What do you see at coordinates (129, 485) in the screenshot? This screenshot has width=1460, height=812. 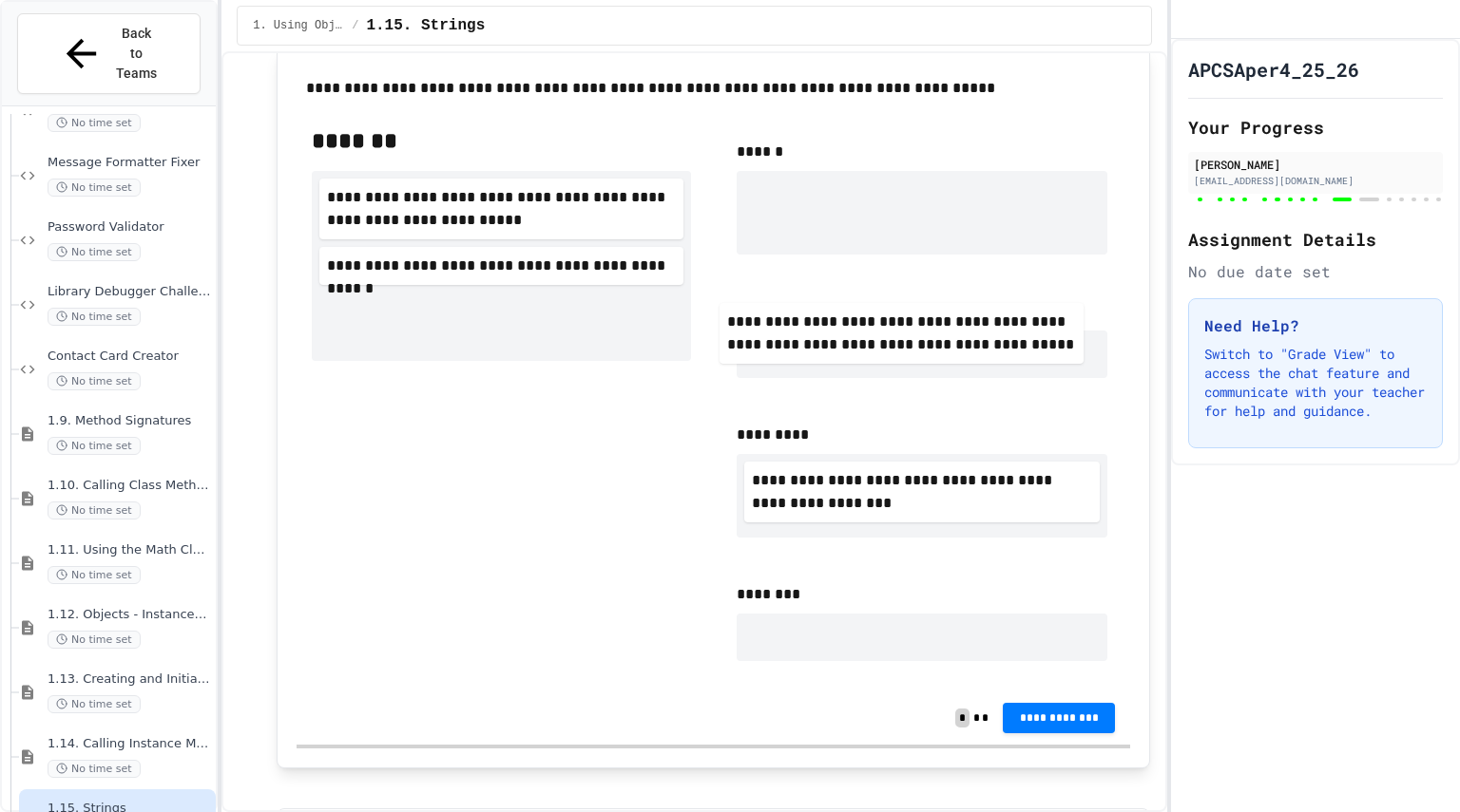 I see `span: 1.10. Calling Class Methods` at bounding box center [129, 485].